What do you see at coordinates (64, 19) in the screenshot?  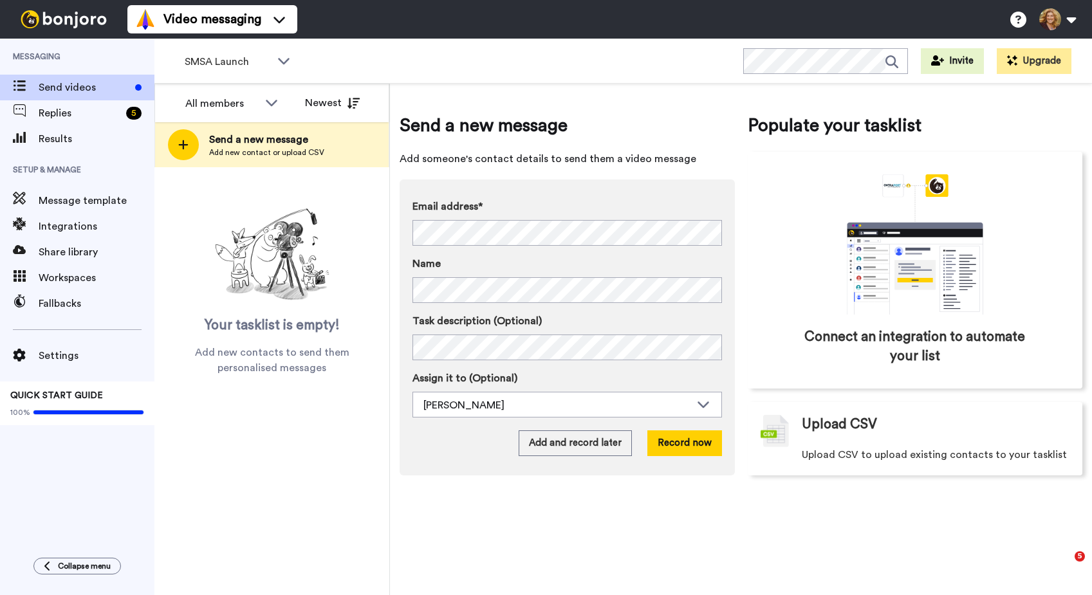 I see `img: bj-logo-header-white.svg` at bounding box center [64, 19].